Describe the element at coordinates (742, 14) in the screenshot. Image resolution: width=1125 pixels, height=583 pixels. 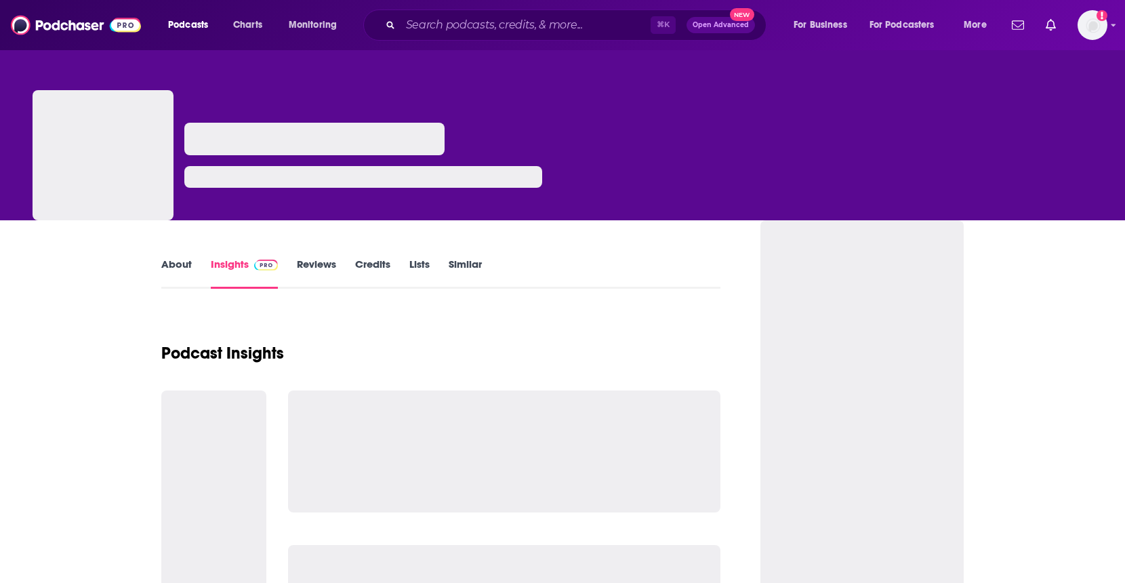
I see `span: New` at that location.